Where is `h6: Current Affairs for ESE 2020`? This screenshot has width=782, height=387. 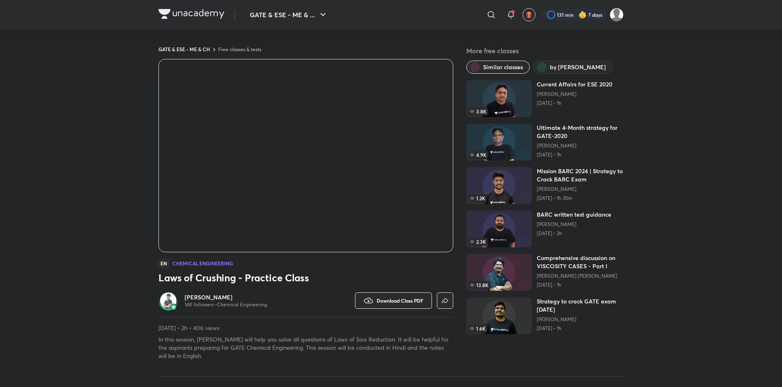 h6: Current Affairs for ESE 2020 is located at coordinates (575, 84).